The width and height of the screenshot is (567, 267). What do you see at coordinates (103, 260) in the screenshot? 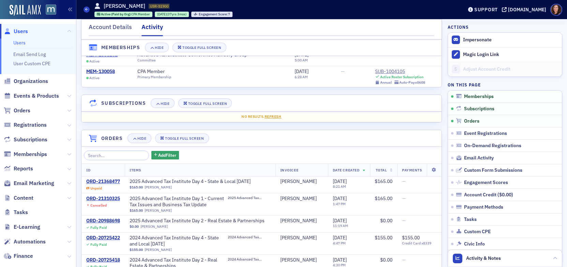
I see `a: ORD-20725418` at bounding box center [103, 260].